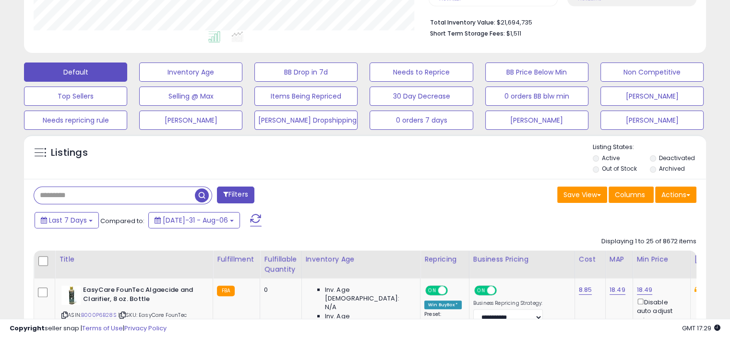  What do you see at coordinates (88, 328) in the screenshot?
I see `div: seller snap | |` at bounding box center [88, 328].